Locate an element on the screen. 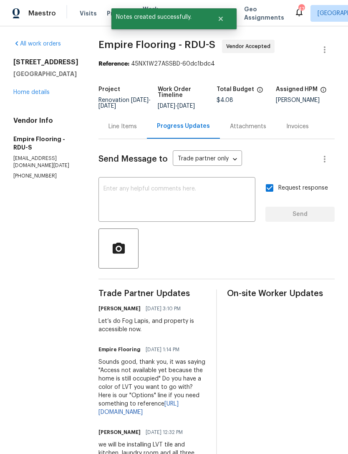 This screenshot has height=454, width=348. h4: Vendor Info is located at coordinates (46, 121).